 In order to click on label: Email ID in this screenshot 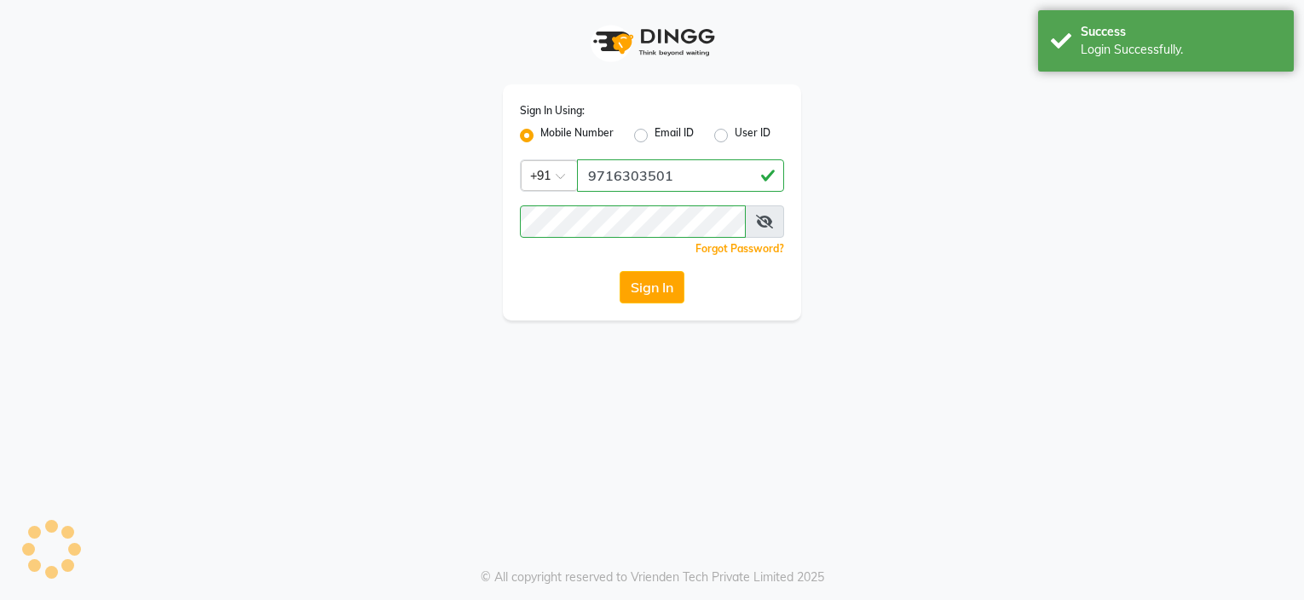, I will do `click(674, 136)`.